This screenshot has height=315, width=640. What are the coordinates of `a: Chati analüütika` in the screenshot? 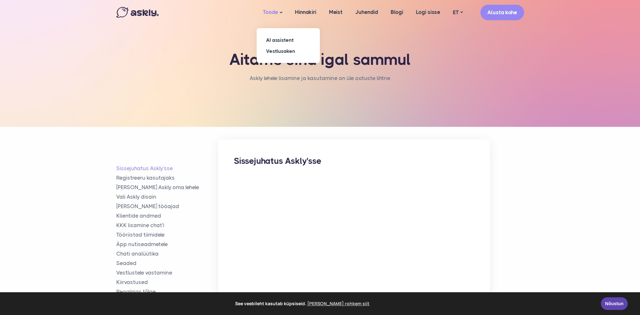 It's located at (167, 254).